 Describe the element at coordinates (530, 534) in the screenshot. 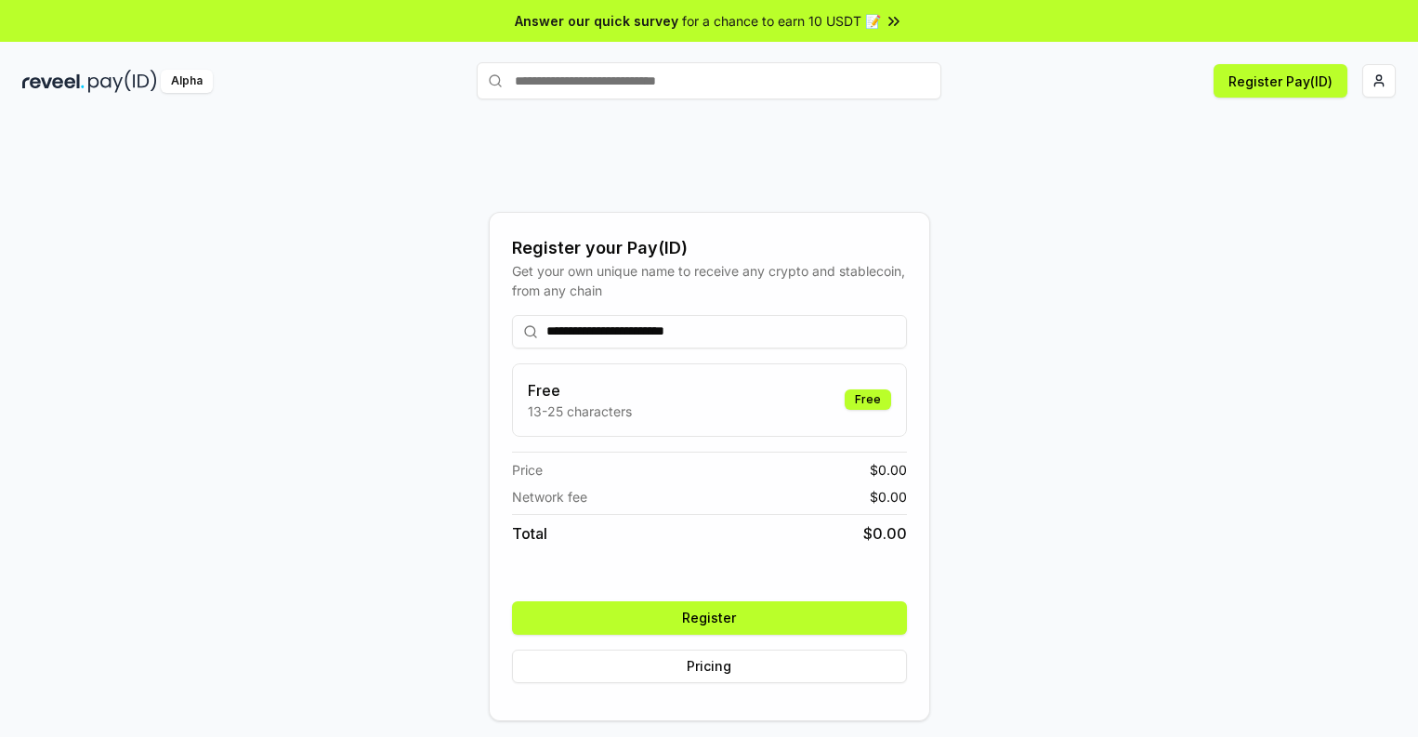

I see `span: Total` at that location.